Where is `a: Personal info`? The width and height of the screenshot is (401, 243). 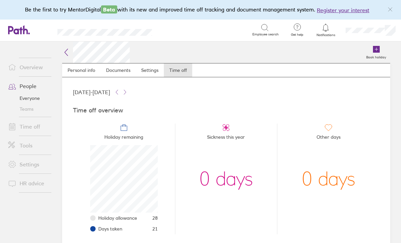 a: Personal info is located at coordinates (81, 70).